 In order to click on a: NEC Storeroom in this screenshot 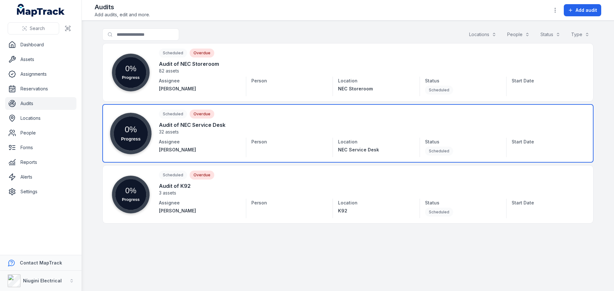, I will do `click(373, 89)`.